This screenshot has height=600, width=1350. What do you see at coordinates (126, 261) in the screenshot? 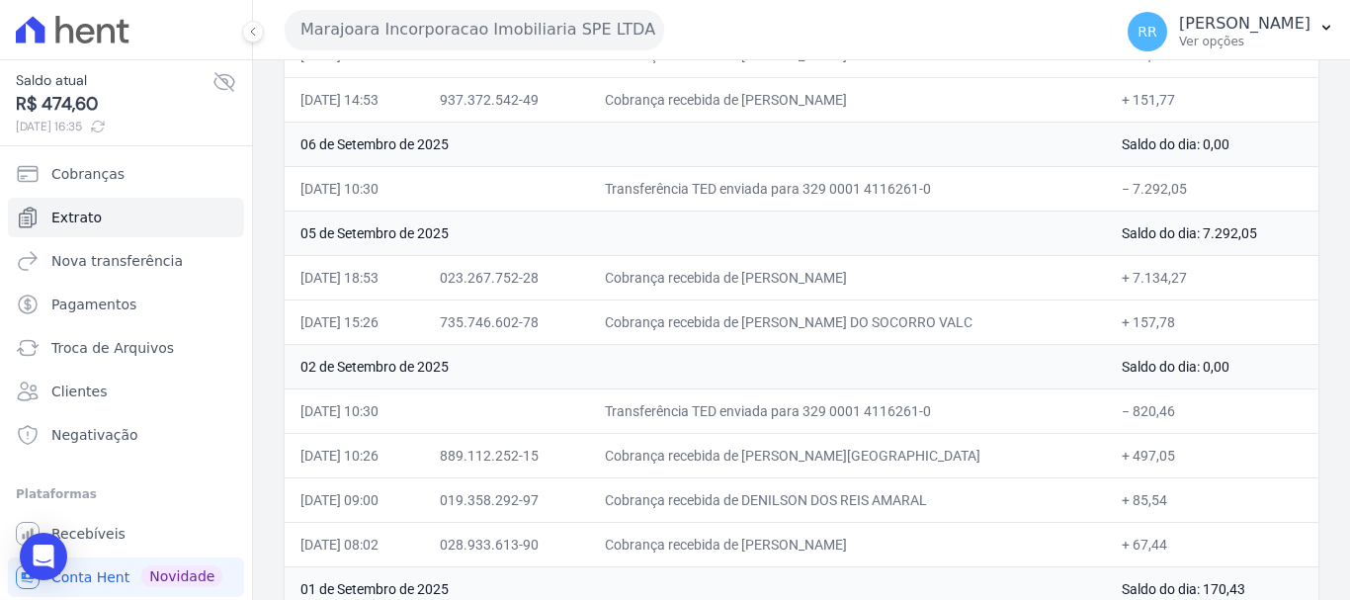
I see `a: Nova transferência` at bounding box center [126, 261].